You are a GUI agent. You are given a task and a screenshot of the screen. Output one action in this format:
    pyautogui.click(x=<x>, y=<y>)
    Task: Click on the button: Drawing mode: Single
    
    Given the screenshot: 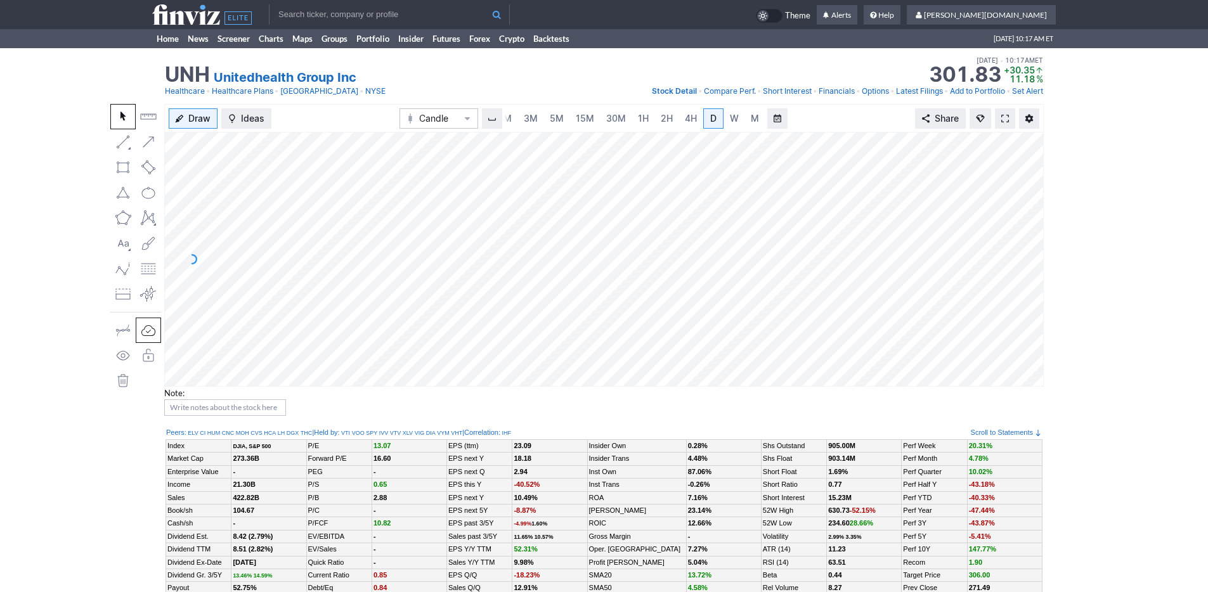 What is the action you would take?
    pyautogui.click(x=123, y=330)
    